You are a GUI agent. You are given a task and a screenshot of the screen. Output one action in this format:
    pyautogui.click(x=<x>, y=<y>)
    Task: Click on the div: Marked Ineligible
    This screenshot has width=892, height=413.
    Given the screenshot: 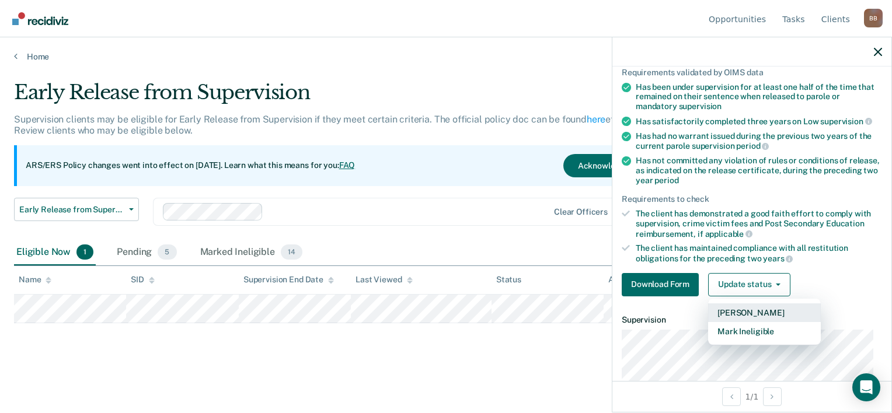 What is the action you would take?
    pyautogui.click(x=251, y=253)
    